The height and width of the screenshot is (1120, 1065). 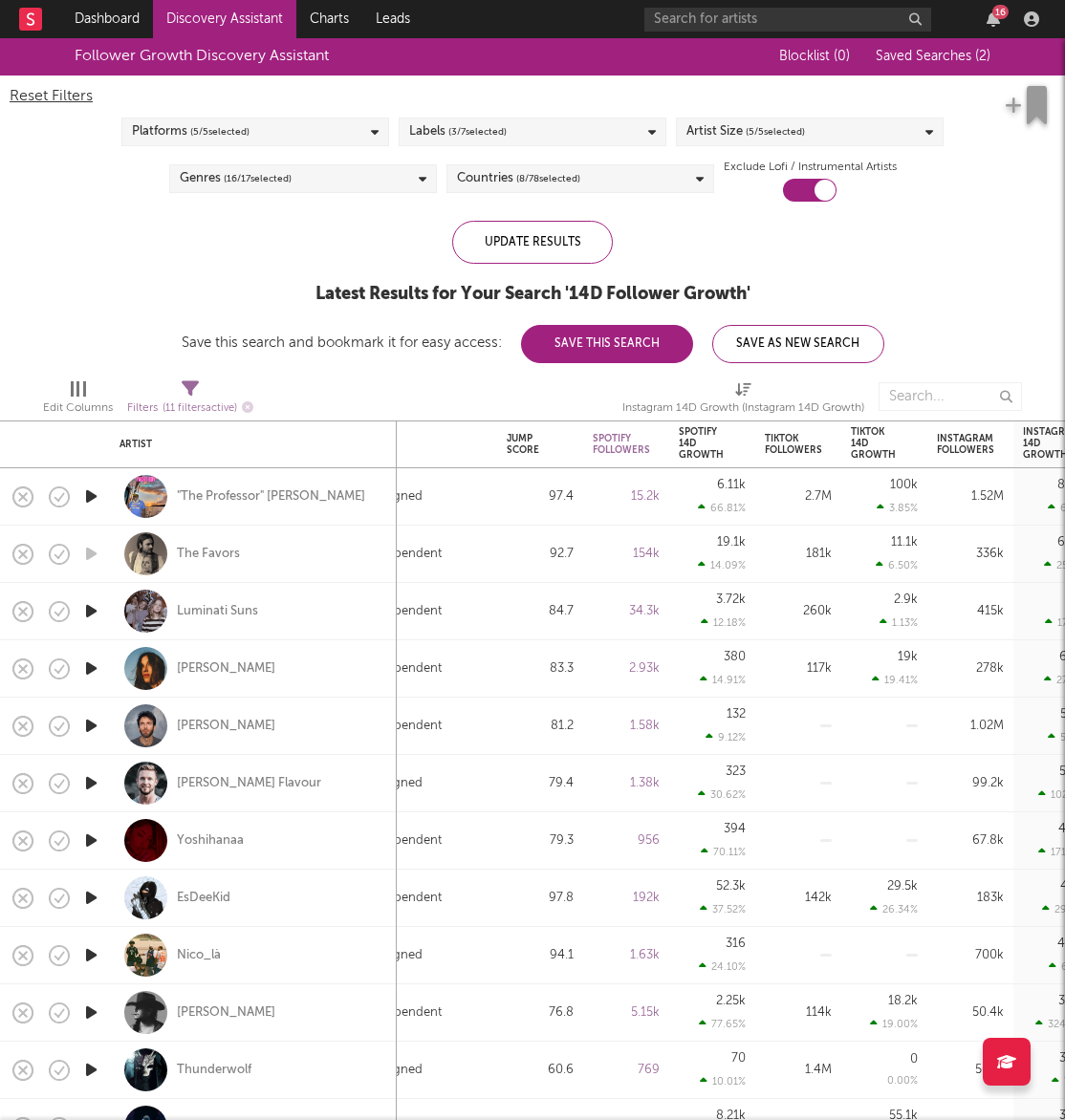 What do you see at coordinates (730, 1000) in the screenshot?
I see `div: 2.25k` at bounding box center [730, 1000].